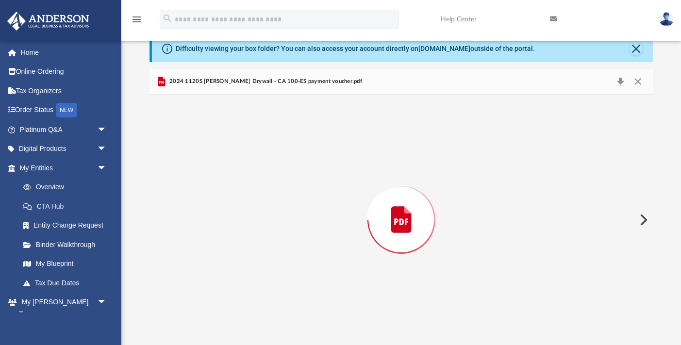 Image resolution: width=681 pixels, height=345 pixels. Describe the element at coordinates (168, 18) in the screenshot. I see `i: search` at that location.